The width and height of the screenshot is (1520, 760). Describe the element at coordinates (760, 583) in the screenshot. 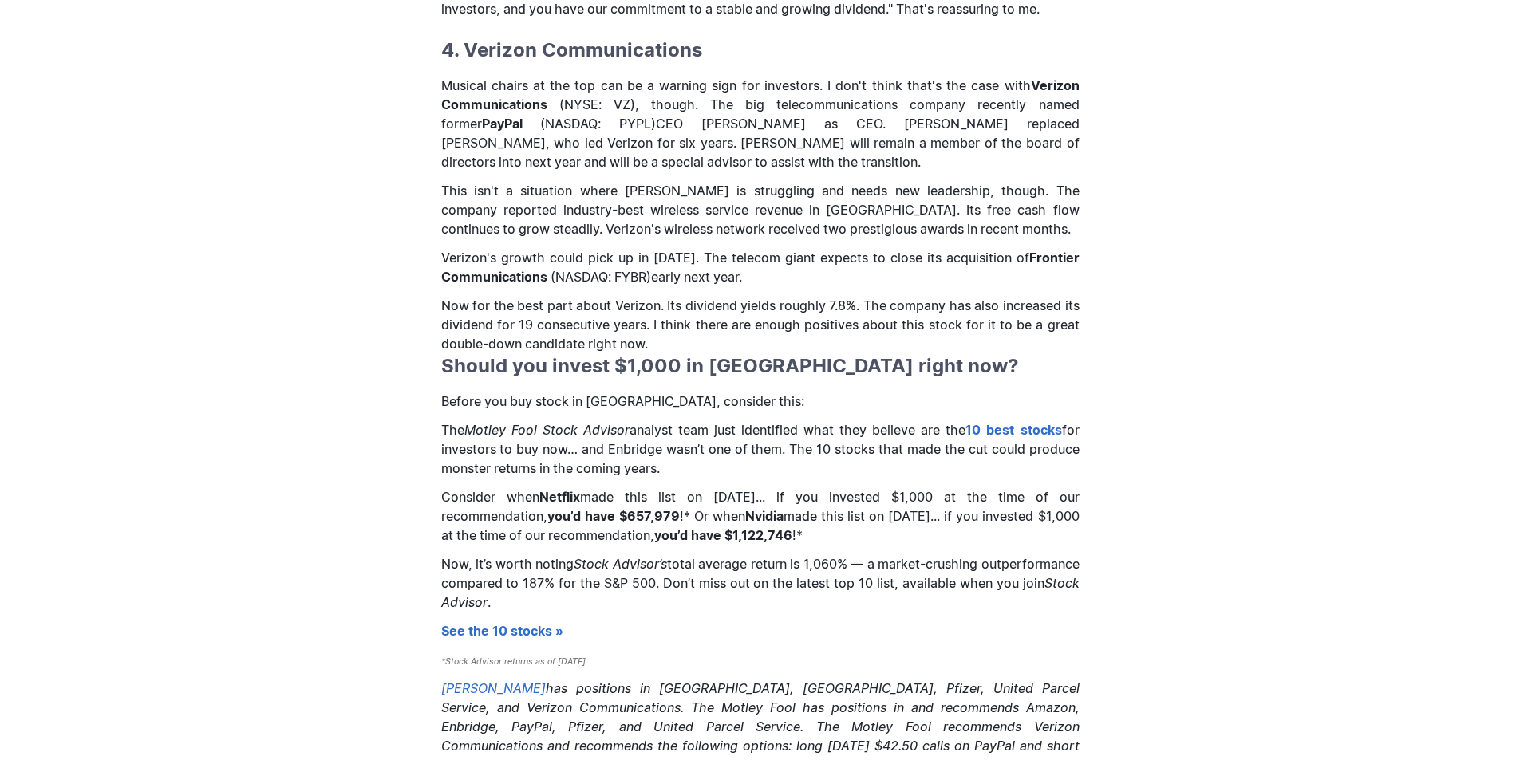

I see `p: Now, it’s worth noting total average return is 1,060% — a market-crushing outperformance compared...` at that location.